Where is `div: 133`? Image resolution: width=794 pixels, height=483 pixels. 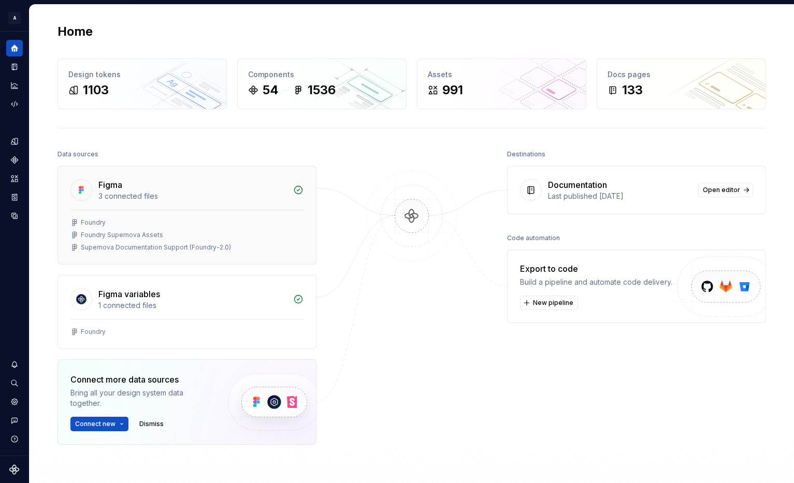 div: 133 is located at coordinates (632, 90).